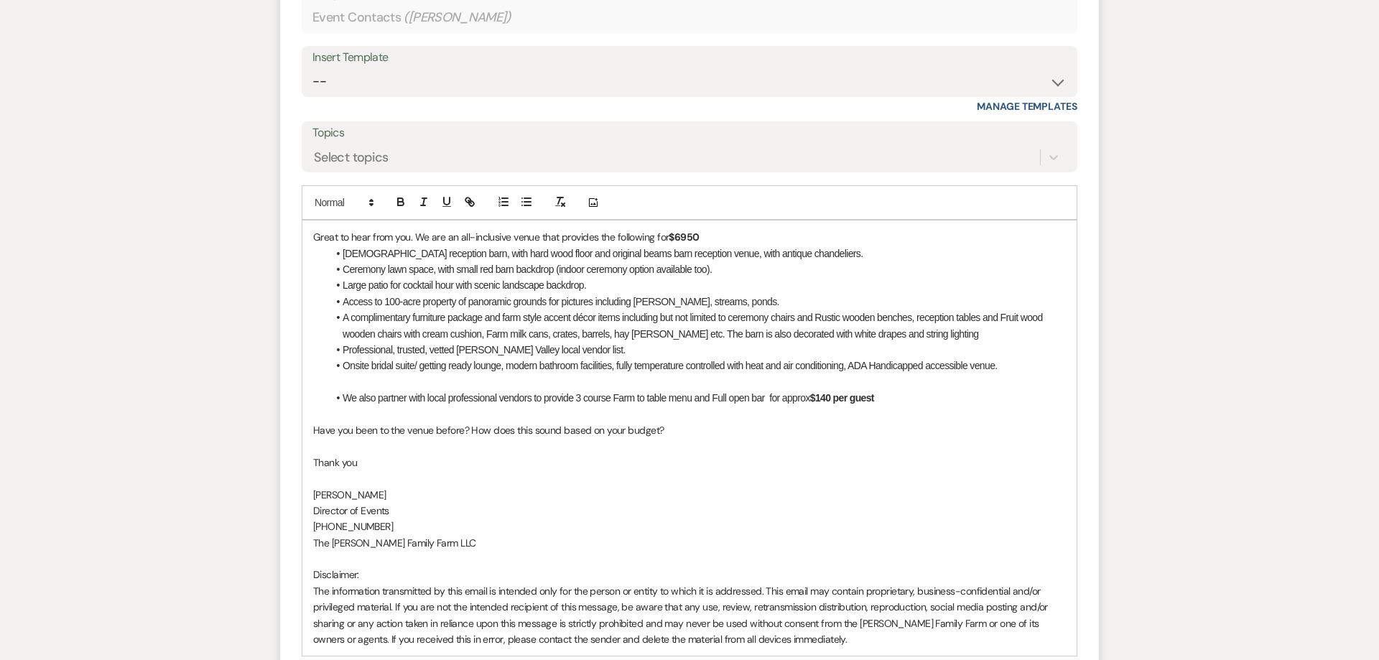 The width and height of the screenshot is (1379, 660). Describe the element at coordinates (684, 237) in the screenshot. I see `strong: $6950` at that location.